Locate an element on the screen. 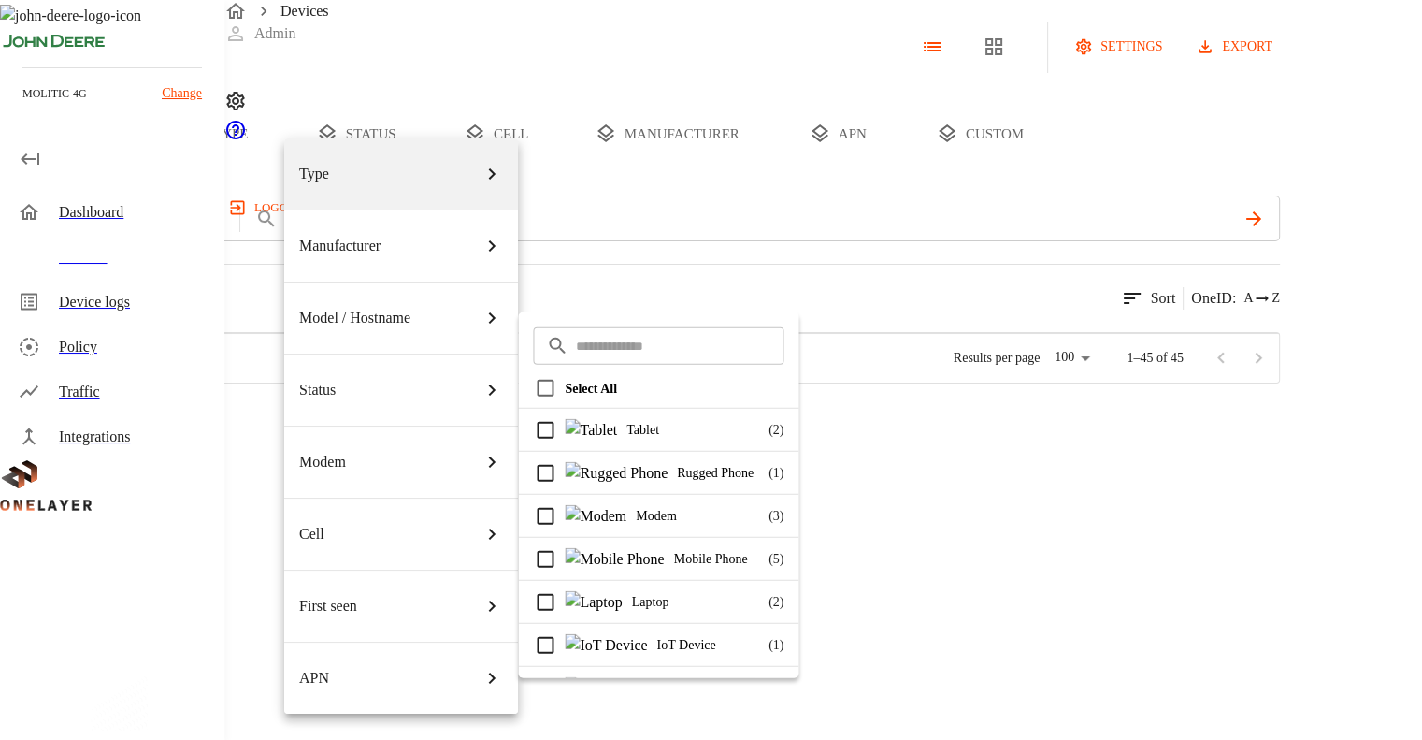 This screenshot has width=1422, height=740. p: Rugged Phone is located at coordinates (718, 472).